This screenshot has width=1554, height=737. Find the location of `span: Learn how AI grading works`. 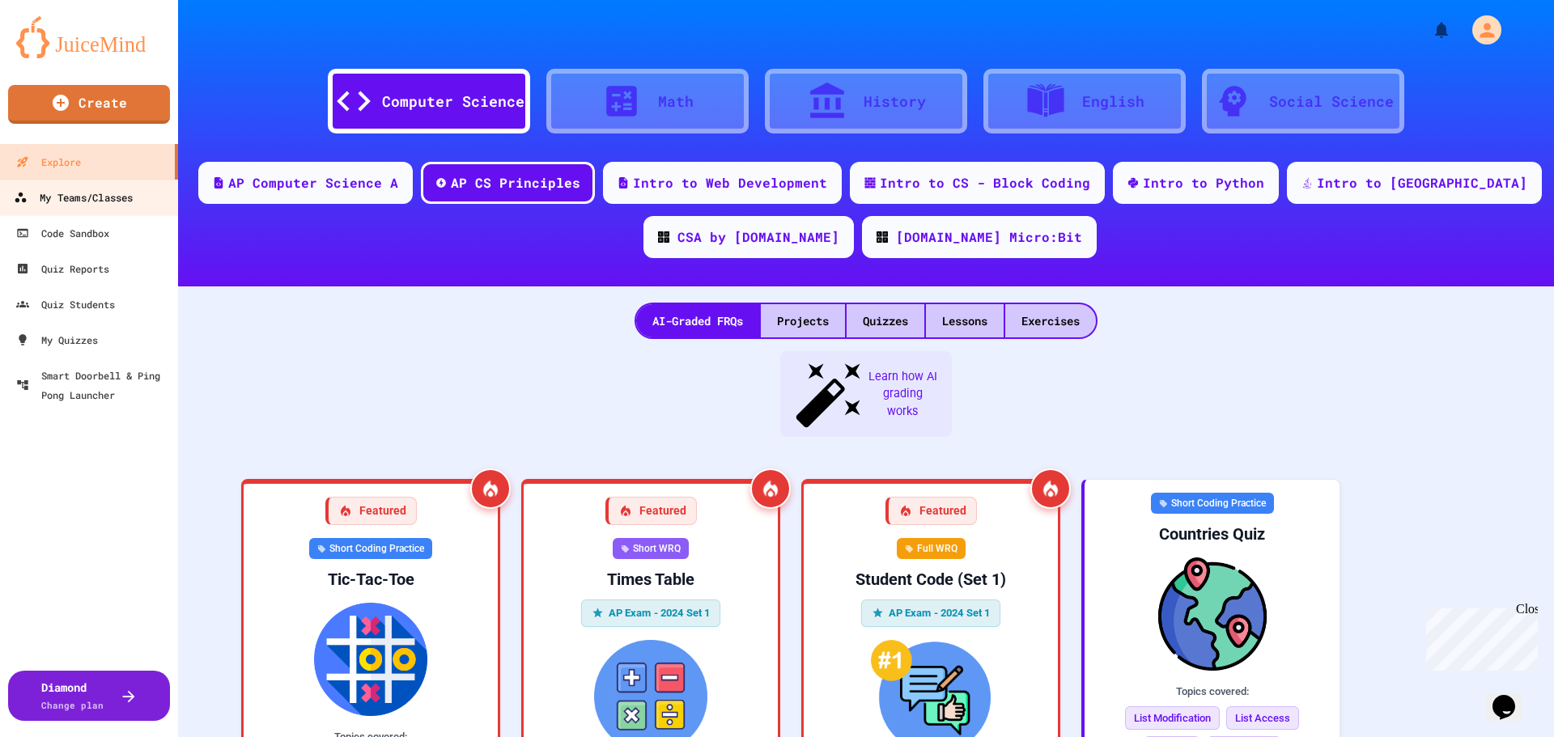

span: Learn how AI grading works is located at coordinates (902, 394).